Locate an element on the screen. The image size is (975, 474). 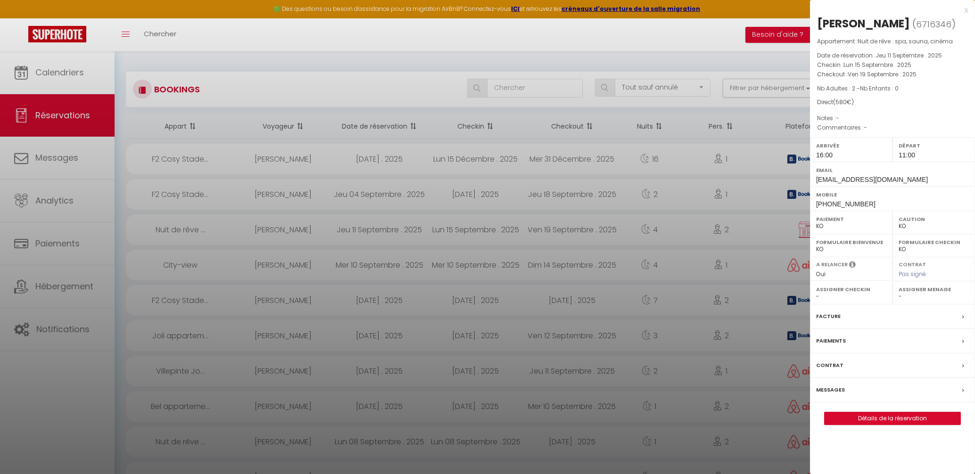
label: Email is located at coordinates (893, 170).